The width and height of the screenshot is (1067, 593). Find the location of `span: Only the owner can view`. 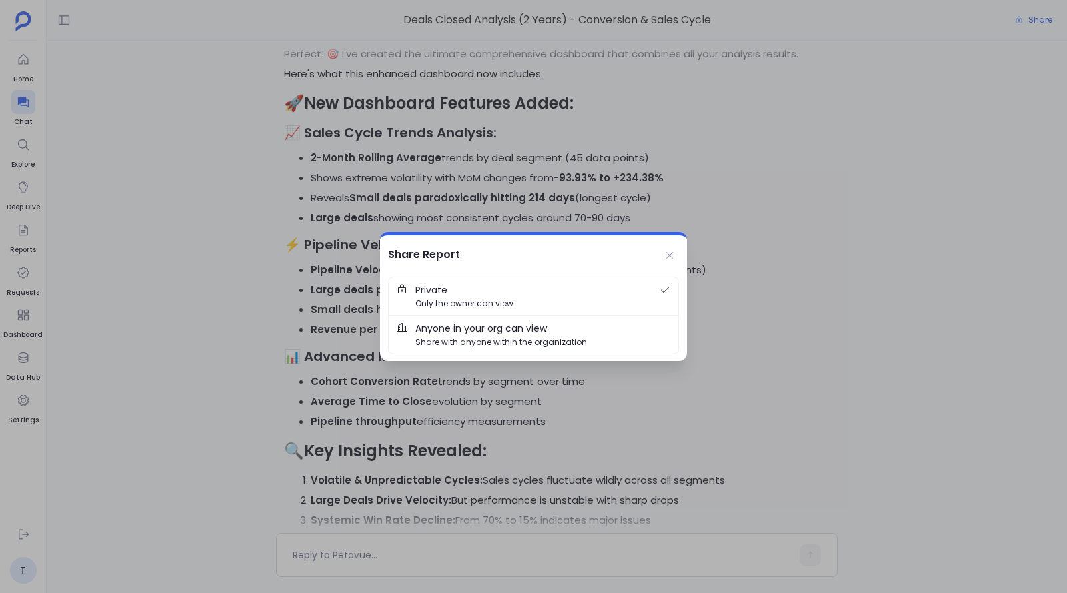

span: Only the owner can view is located at coordinates (464, 303).